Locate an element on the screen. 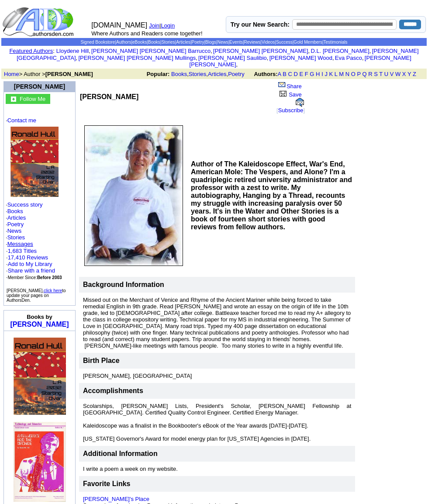 Image resolution: width=428 pixels, height=504 pixels. a: Signed Bookstore is located at coordinates (97, 42).